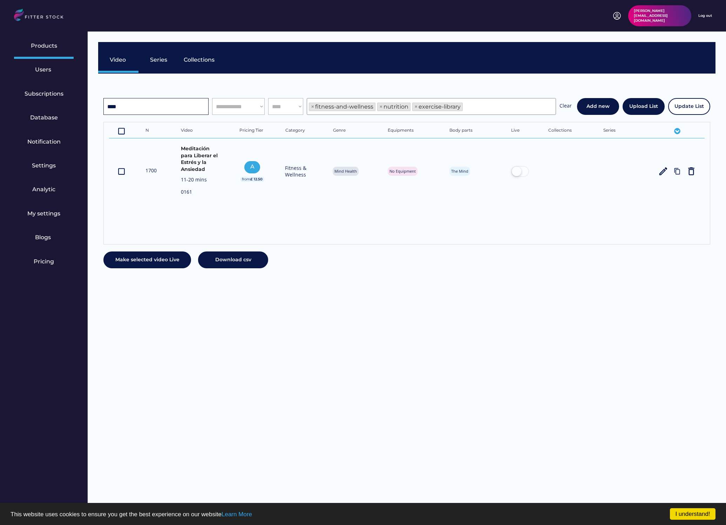 This screenshot has width=726, height=525. I want to click on text: edit, so click(663, 171).